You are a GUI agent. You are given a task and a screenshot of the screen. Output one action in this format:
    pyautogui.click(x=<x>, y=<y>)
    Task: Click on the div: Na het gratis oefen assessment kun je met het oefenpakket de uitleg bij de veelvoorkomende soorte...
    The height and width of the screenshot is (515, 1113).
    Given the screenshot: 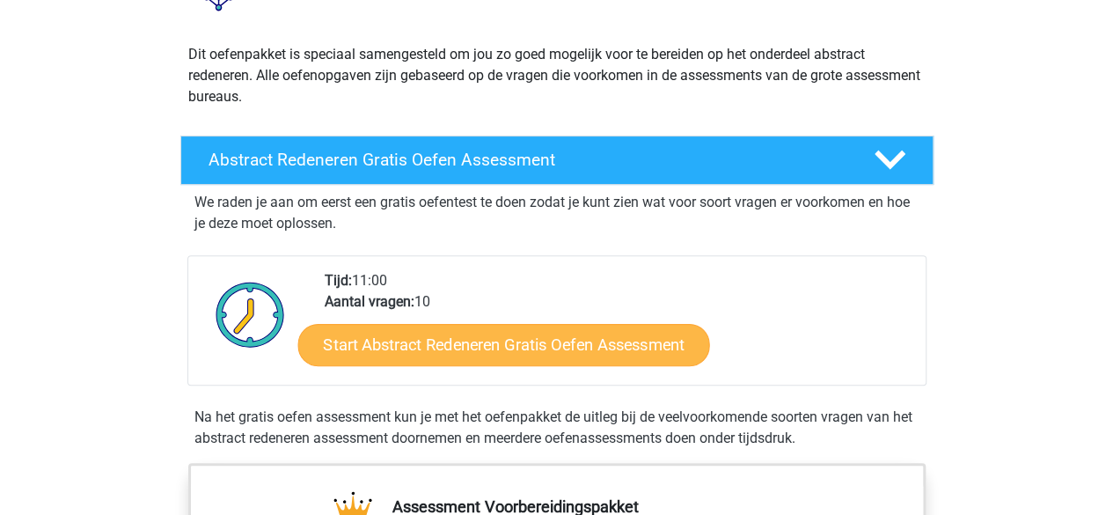 What is the action you would take?
    pyautogui.click(x=557, y=428)
    